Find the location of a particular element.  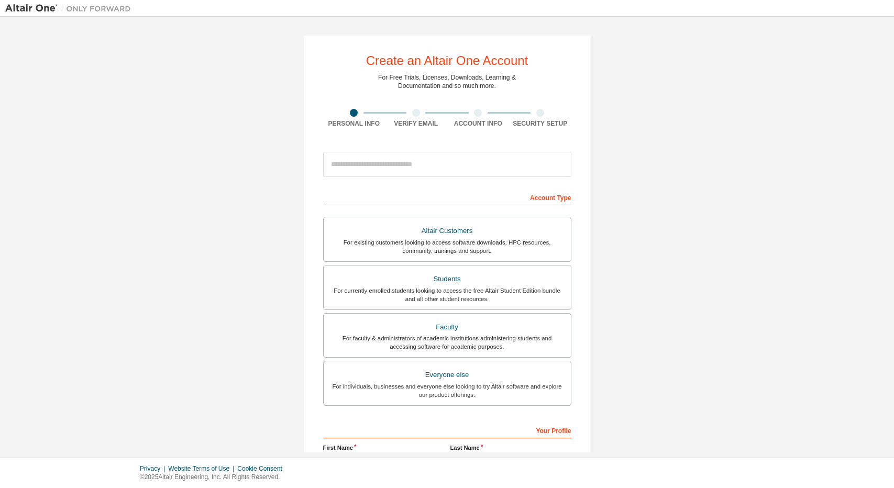

div: Privacy is located at coordinates (154, 469).